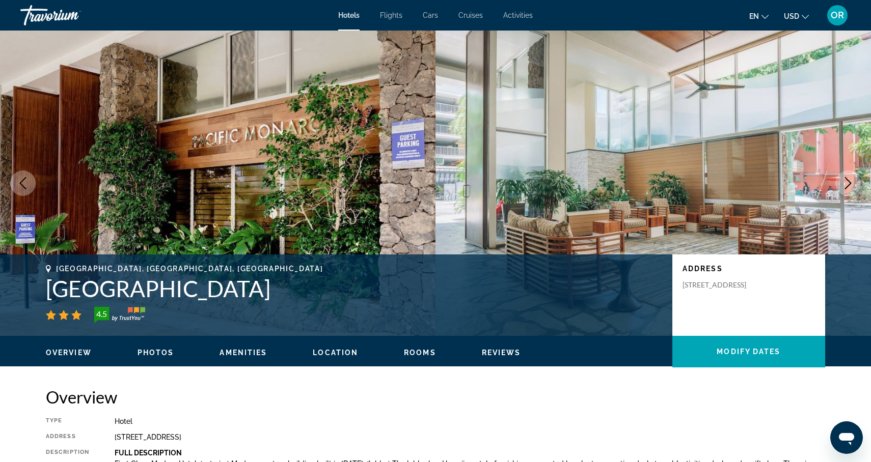 The image size is (871, 462). I want to click on button: Change language, so click(759, 16).